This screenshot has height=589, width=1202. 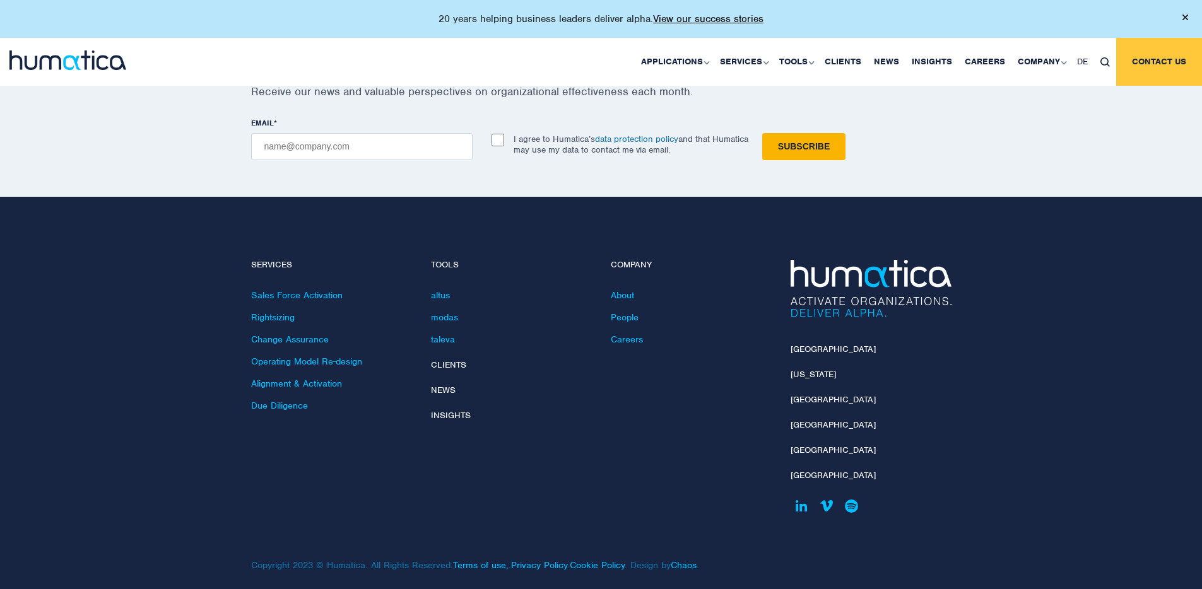 What do you see at coordinates (637, 139) in the screenshot?
I see `a: data protection policy` at bounding box center [637, 139].